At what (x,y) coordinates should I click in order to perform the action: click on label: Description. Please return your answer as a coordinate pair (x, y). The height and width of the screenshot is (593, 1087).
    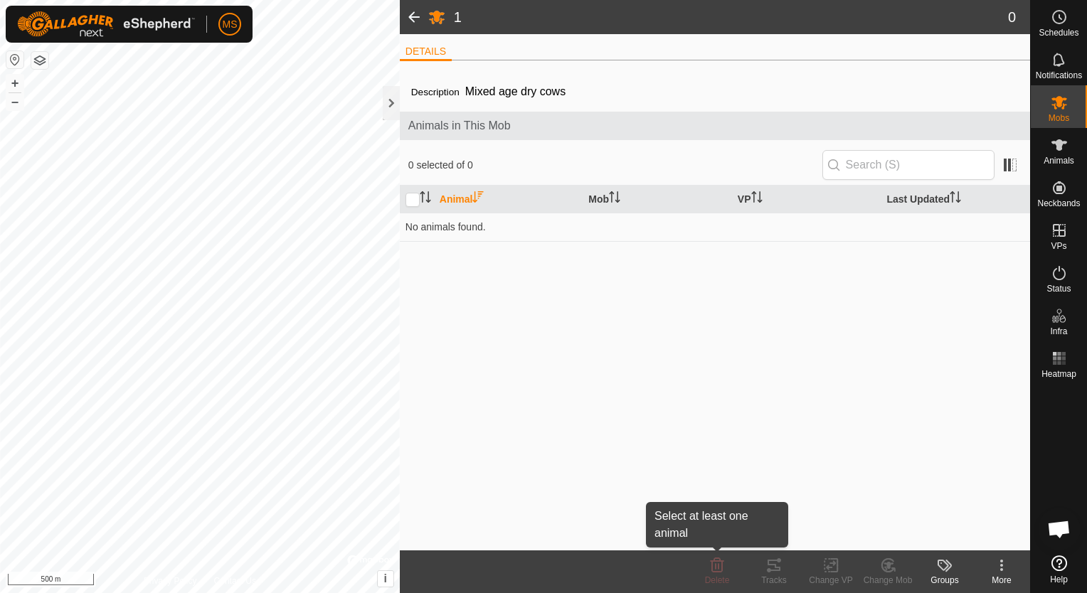
    Looking at the image, I should click on (435, 92).